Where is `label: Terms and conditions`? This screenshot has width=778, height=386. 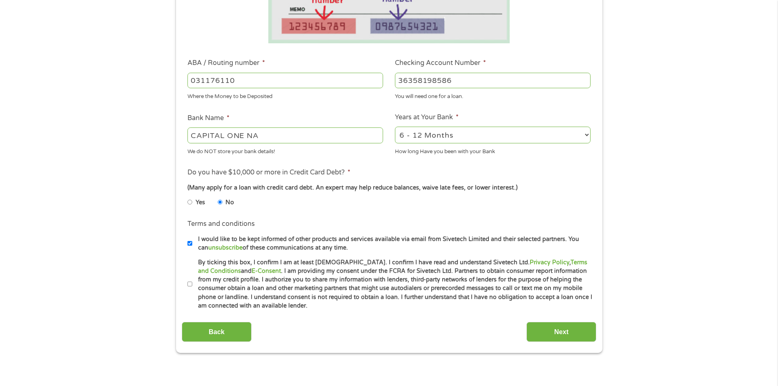 label: Terms and conditions is located at coordinates (221, 224).